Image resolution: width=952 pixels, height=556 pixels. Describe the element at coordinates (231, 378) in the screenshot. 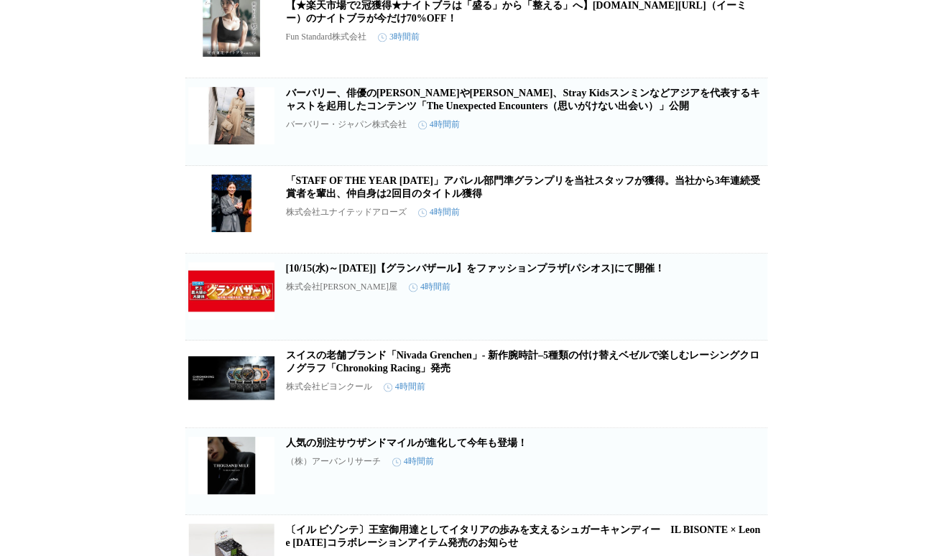

I see `img: スイスの老舗ブランド「Nivada Grenchen」- 新作腕時計–5種類の付け替えベゼルで楽しむレーシングクロノグラフ「Chronoking Racing」発売` at that location.